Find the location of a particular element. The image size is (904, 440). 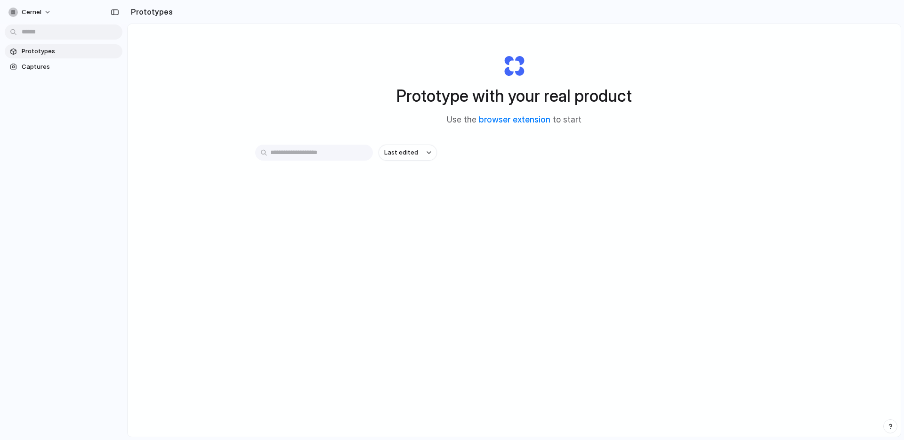

span: Prototypes is located at coordinates (70, 51).